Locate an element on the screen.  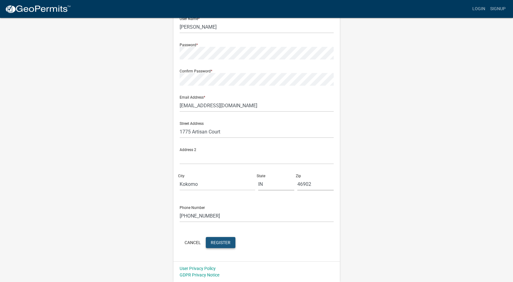
button: Register is located at coordinates (221, 242).